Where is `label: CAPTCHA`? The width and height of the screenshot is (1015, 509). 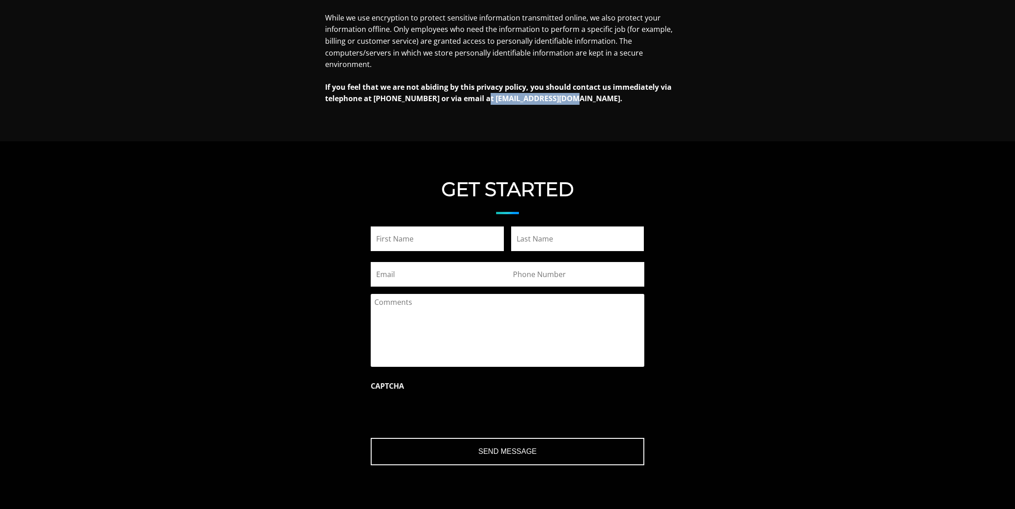
label: CAPTCHA is located at coordinates (387, 386).